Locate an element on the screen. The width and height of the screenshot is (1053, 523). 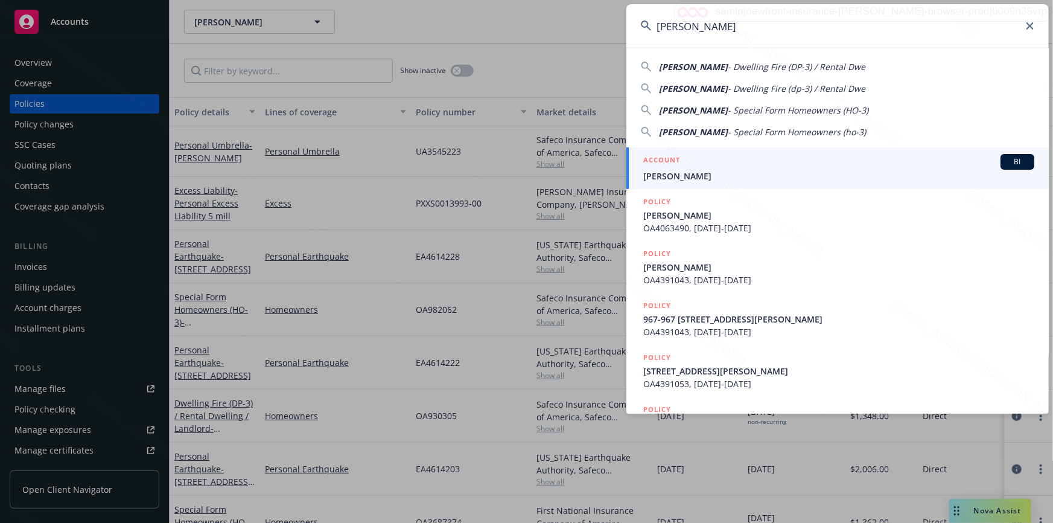
h5: ACCOUNT is located at coordinates (662, 161).